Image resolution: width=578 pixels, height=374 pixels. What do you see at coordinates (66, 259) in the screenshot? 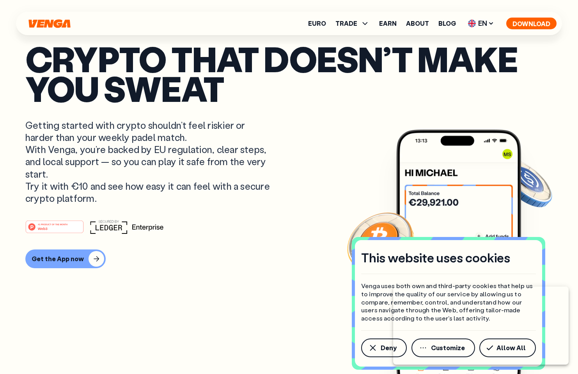
I see `button: Get the App now` at bounding box center [66, 259].